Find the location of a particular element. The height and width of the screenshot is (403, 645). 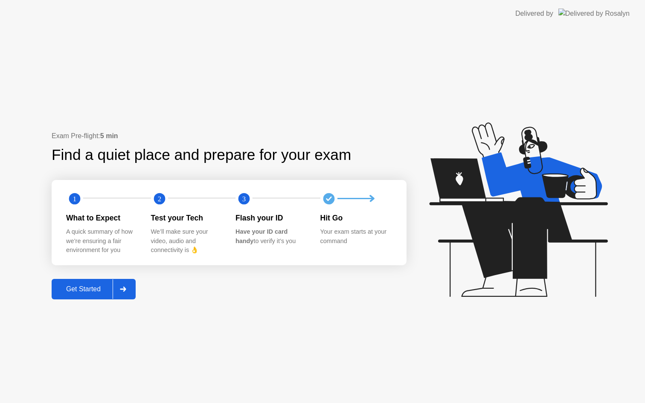

div: Delivered by is located at coordinates (534, 14).